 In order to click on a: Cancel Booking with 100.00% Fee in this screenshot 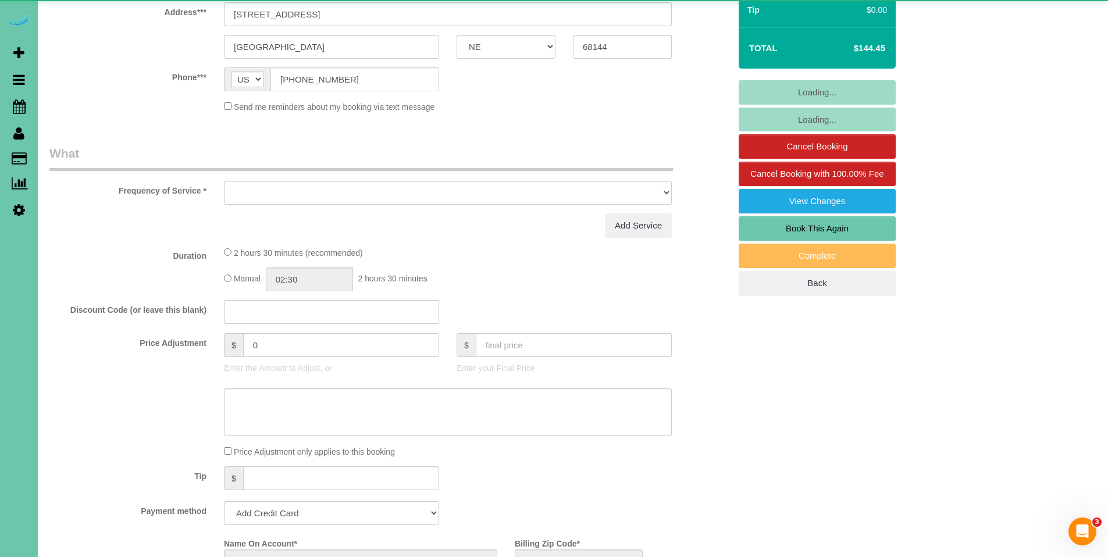, I will do `click(817, 174)`.